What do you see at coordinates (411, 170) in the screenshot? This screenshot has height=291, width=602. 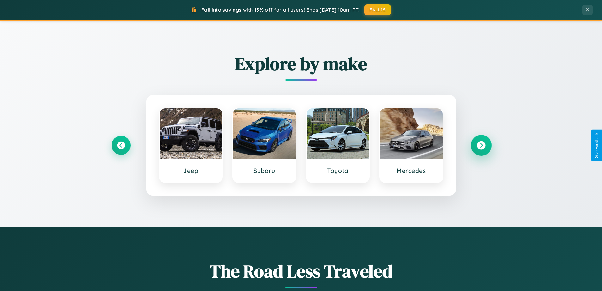 I see `h3: Mercedes` at bounding box center [411, 170].